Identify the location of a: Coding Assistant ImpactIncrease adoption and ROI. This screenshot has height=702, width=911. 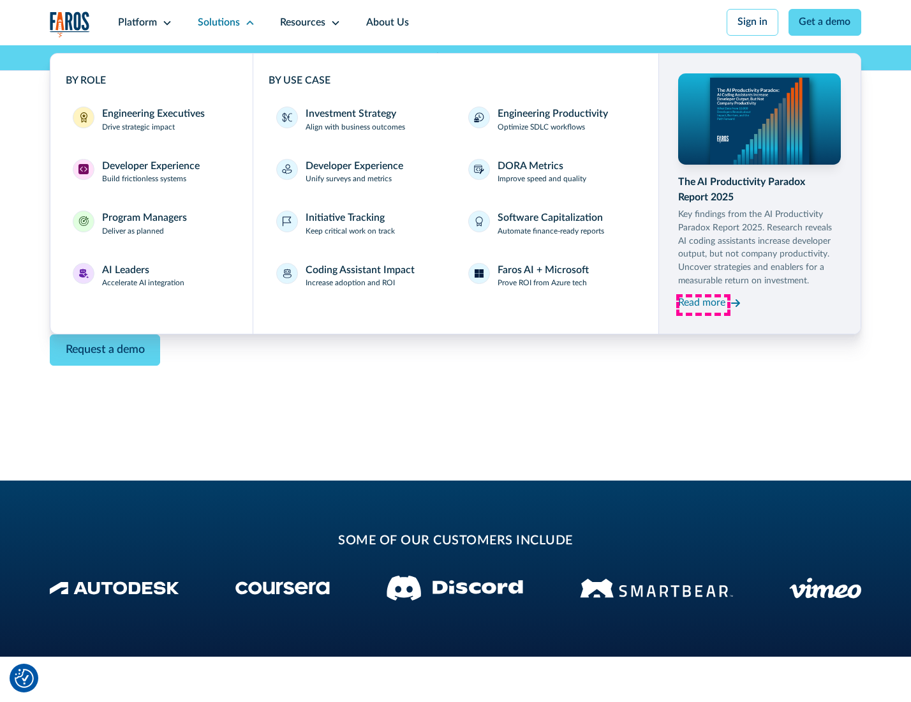
(359, 276).